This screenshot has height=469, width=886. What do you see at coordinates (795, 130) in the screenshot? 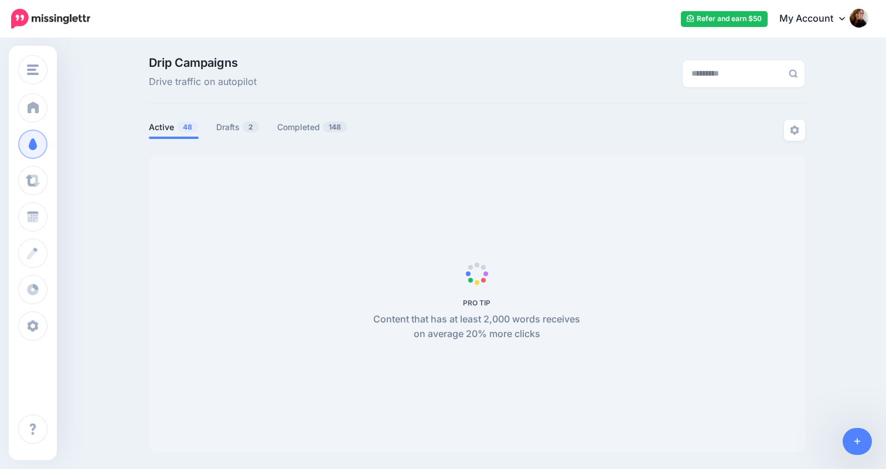
I see `img: settings-grey.png` at bounding box center [795, 130].